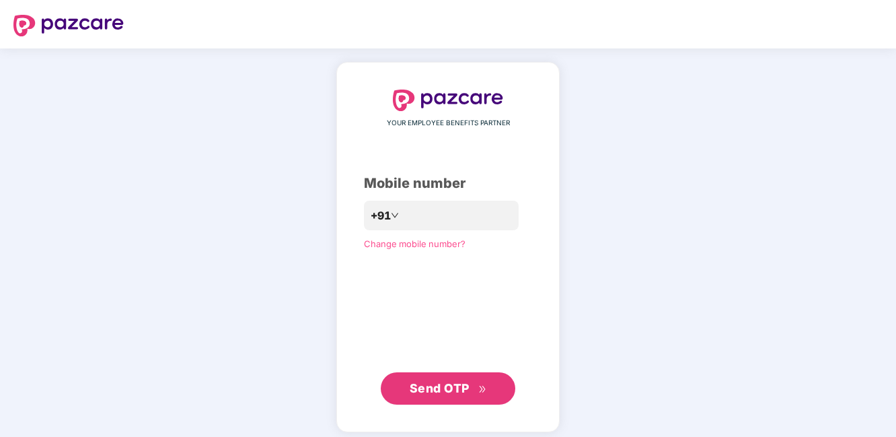  I want to click on a: Change mobile number?, so click(414, 244).